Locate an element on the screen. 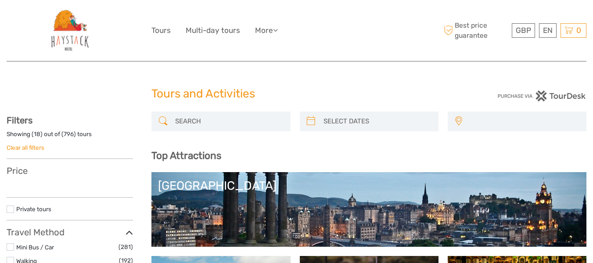 This screenshot has width=593, height=263. h3: Travel Method is located at coordinates (70, 232).